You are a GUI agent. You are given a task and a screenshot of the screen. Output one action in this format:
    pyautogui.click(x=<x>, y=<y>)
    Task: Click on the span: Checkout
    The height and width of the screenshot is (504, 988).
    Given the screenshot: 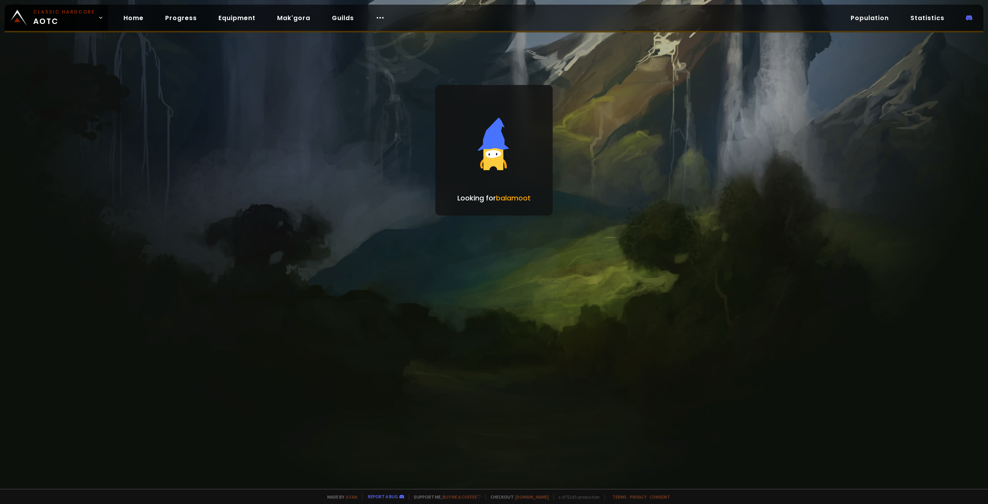 What is the action you would take?
    pyautogui.click(x=517, y=496)
    